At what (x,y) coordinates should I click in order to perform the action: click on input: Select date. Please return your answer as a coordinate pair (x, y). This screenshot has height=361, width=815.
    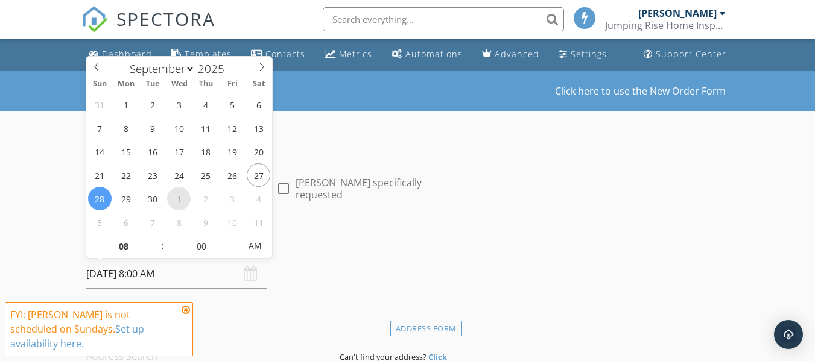
    Looking at the image, I should click on (176, 274).